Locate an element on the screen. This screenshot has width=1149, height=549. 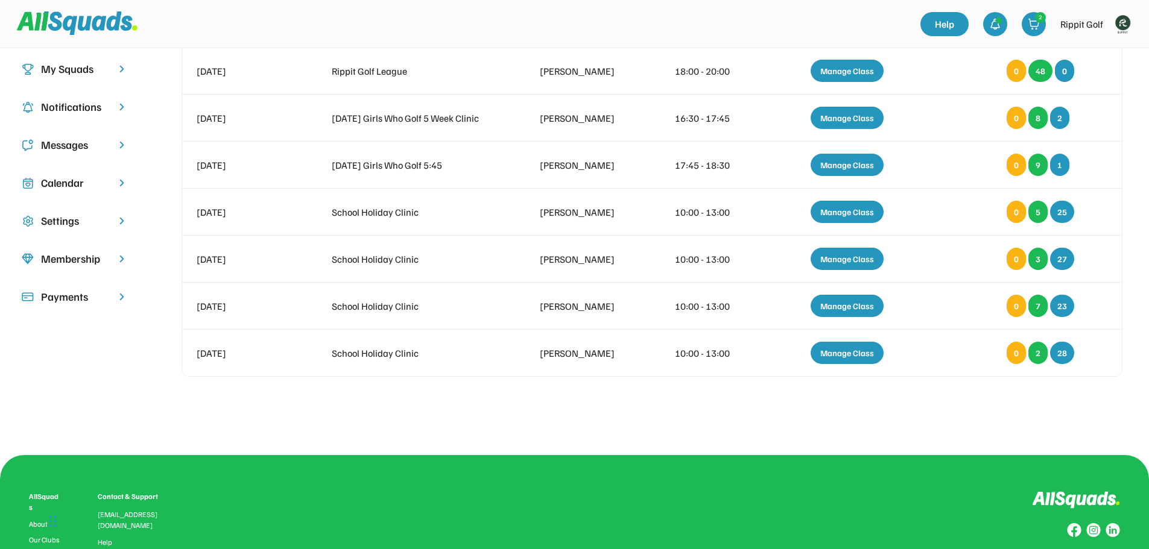
img: Squad%20Logo.svg is located at coordinates (77, 23).